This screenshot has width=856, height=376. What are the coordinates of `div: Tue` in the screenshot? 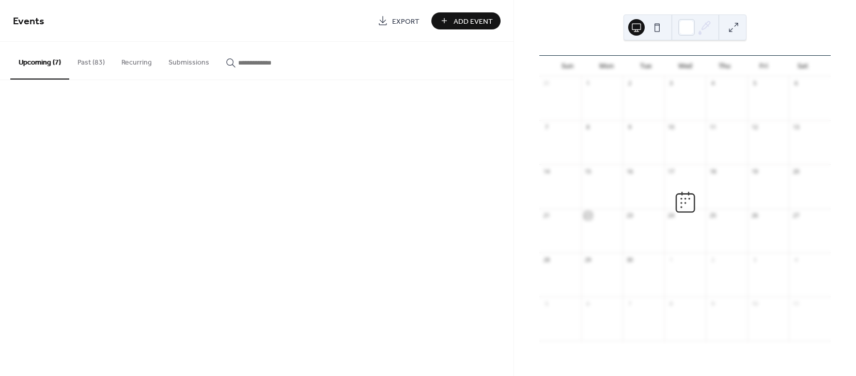 It's located at (646, 66).